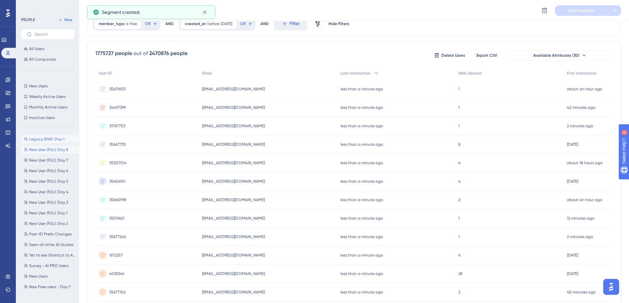 The image size is (629, 303). I want to click on button: New User (FUL): Day 4, so click(50, 192).